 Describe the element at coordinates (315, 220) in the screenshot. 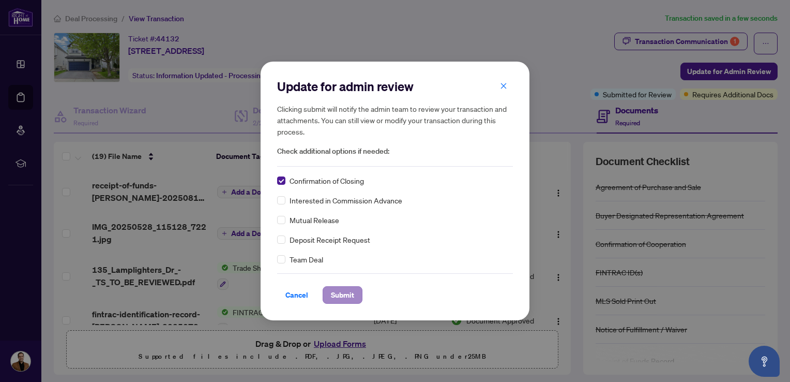

I see `span: Mutual Release` at that location.